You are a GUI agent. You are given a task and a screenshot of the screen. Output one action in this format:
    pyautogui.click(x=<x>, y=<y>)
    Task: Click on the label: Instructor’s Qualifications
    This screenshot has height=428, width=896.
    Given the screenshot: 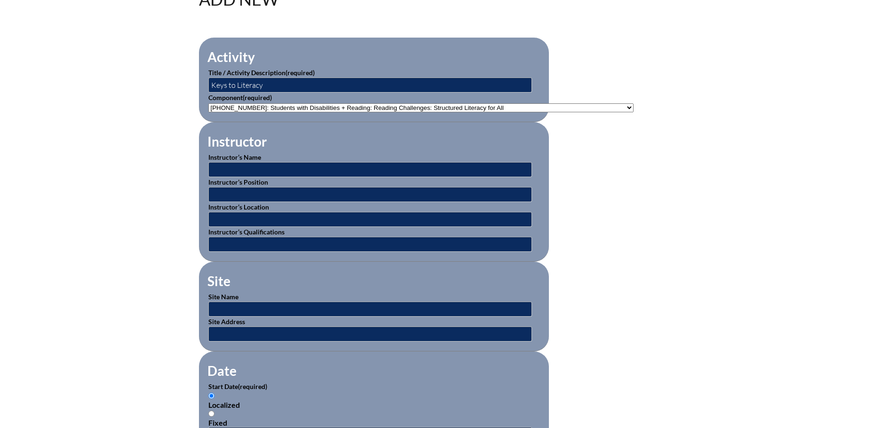 What is the action you would take?
    pyautogui.click(x=246, y=232)
    